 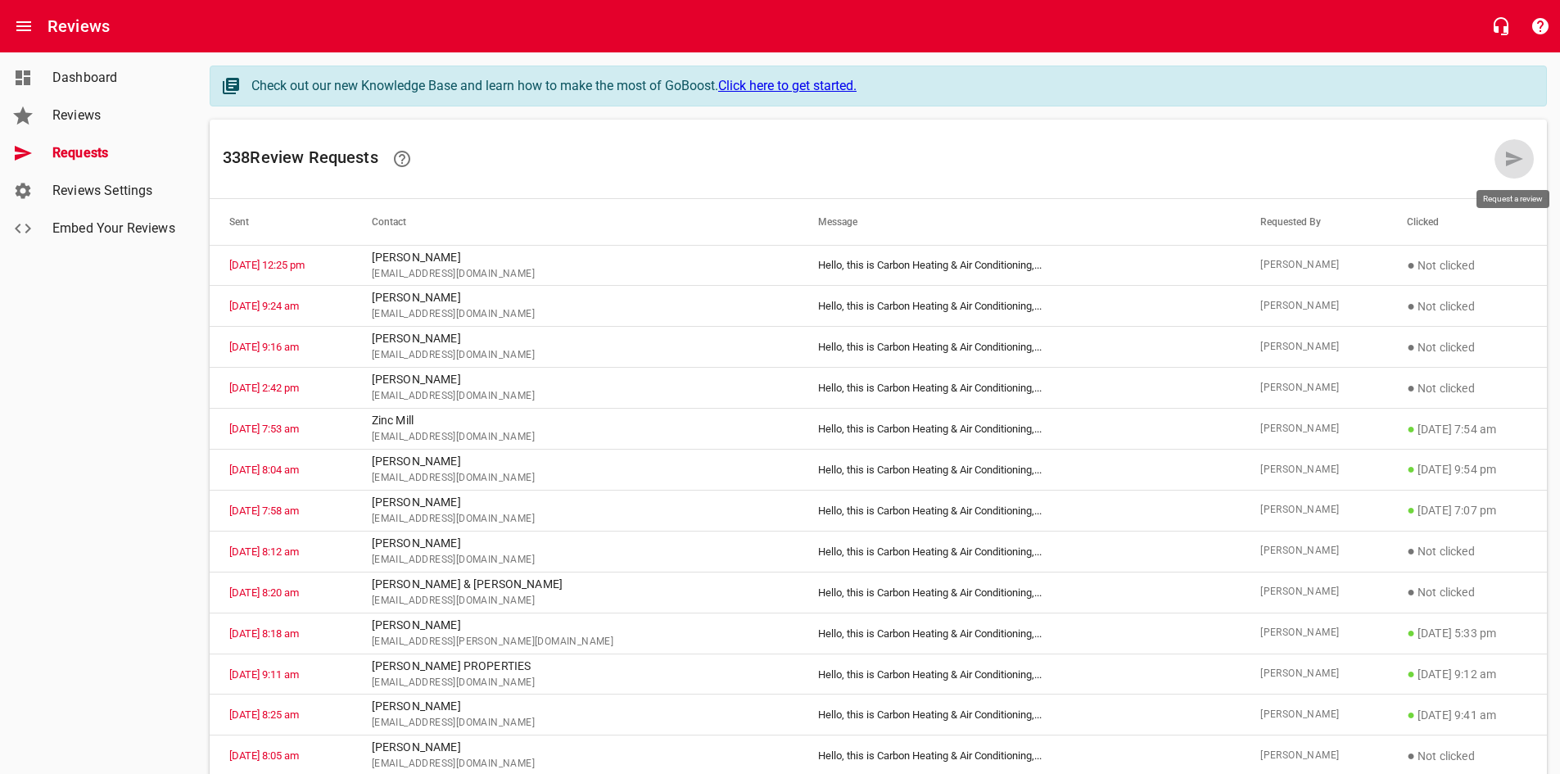 What do you see at coordinates (115, 153) in the screenshot?
I see `span: Requests` at bounding box center [115, 153].